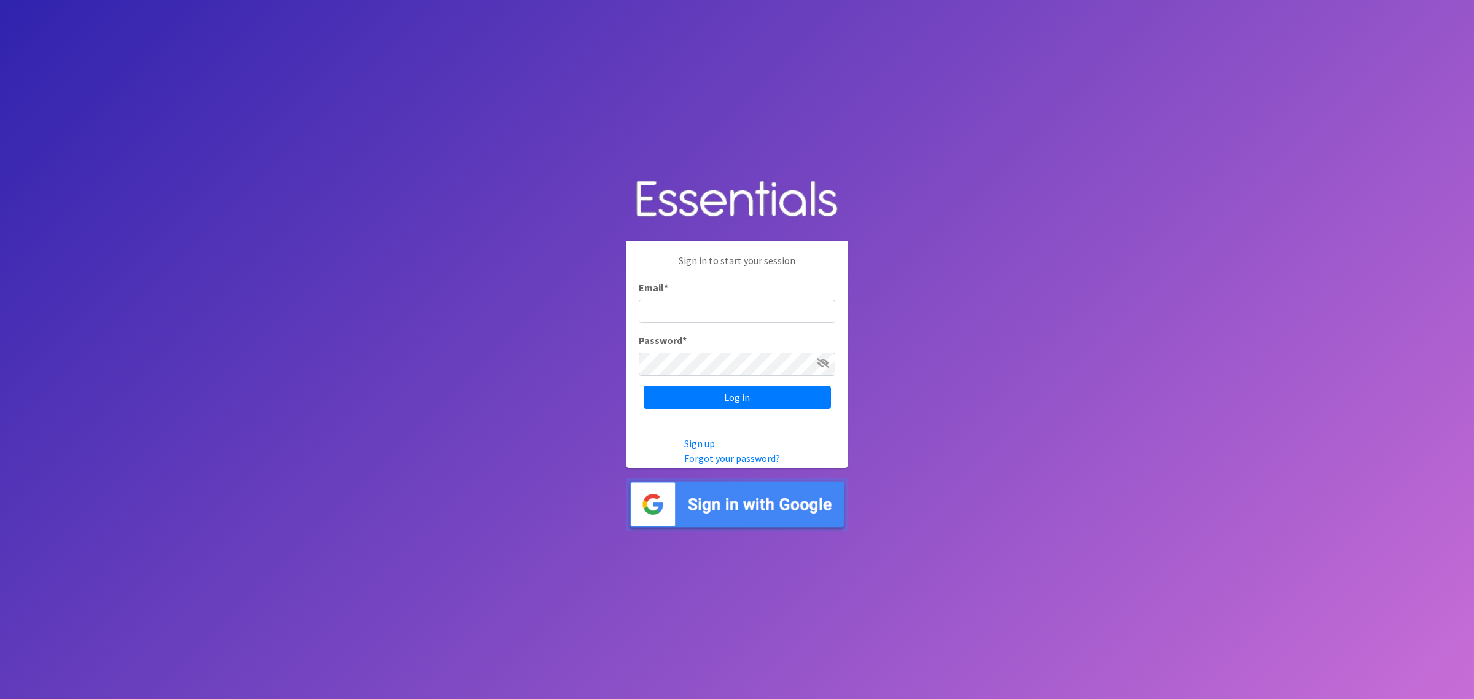 This screenshot has width=1474, height=699. Describe the element at coordinates (737, 397) in the screenshot. I see `input: Log in` at that location.